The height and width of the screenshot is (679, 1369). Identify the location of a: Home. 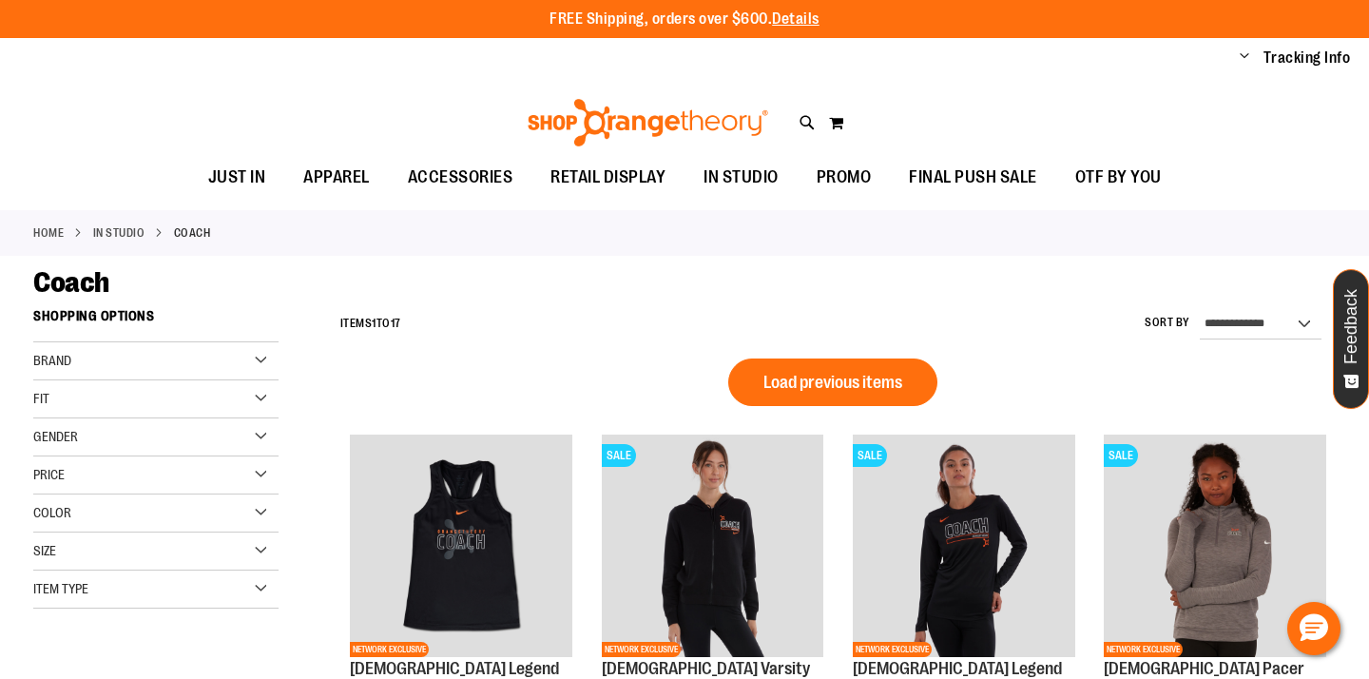
(48, 233).